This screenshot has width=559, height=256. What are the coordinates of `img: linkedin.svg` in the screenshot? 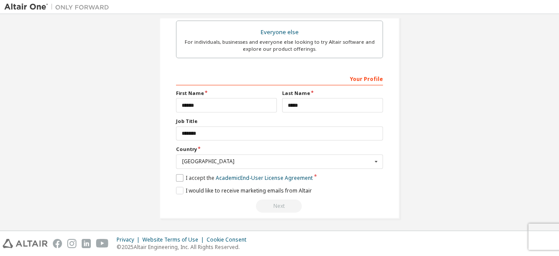 It's located at (86, 243).